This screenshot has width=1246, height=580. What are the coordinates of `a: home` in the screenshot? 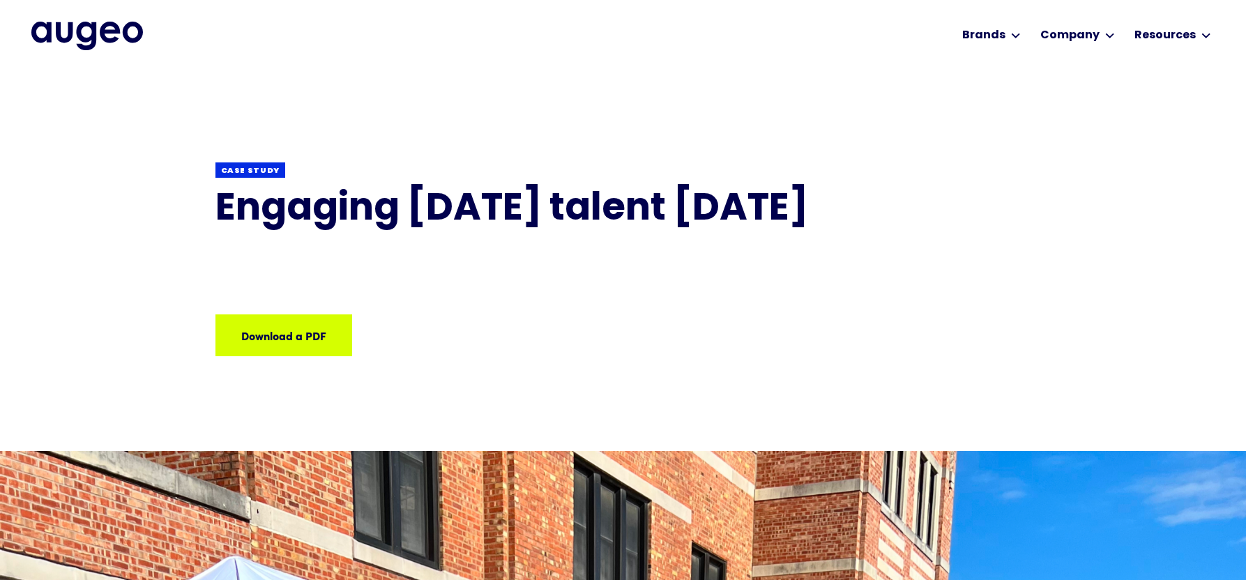 It's located at (87, 36).